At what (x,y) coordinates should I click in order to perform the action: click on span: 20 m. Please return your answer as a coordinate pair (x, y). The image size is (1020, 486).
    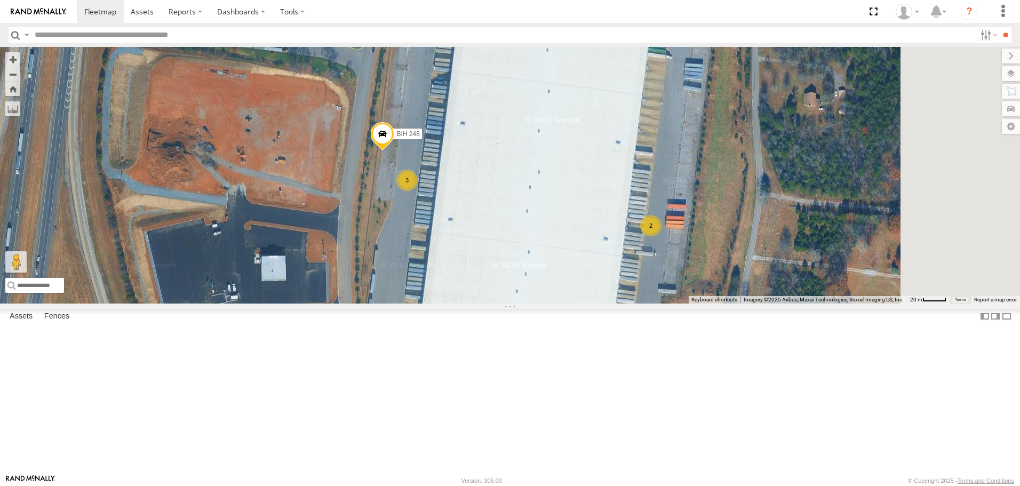
    Looking at the image, I should click on (916, 299).